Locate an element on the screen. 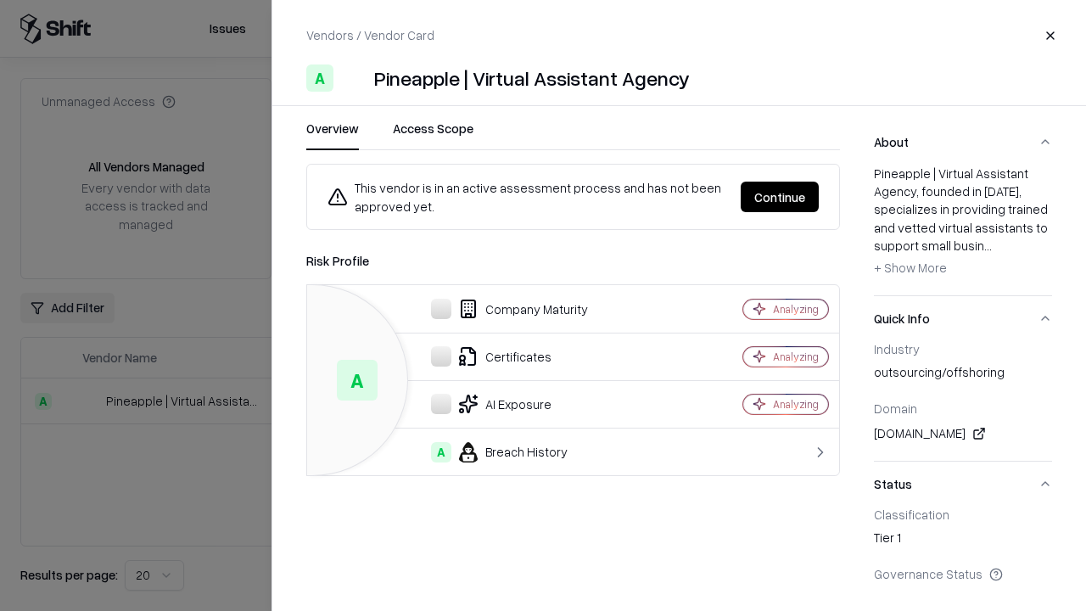  button: About is located at coordinates (963, 142).